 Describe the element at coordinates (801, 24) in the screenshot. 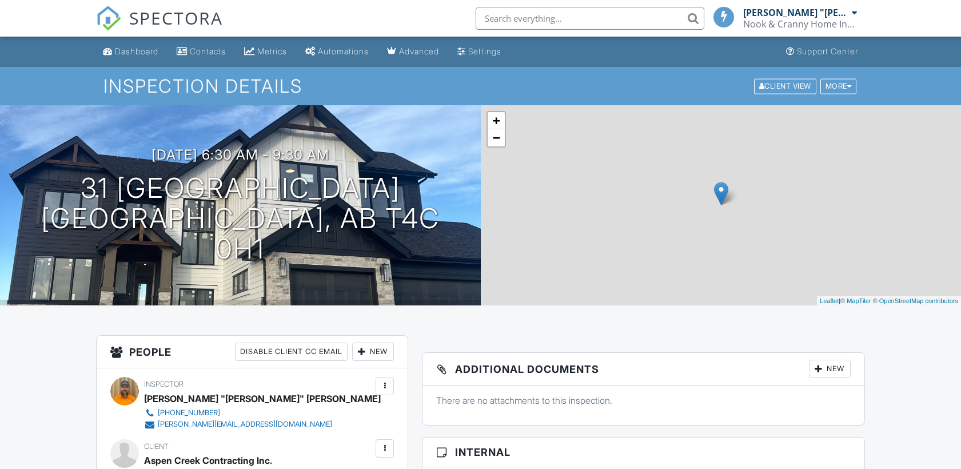

I see `div: Nook & Cranny Home Inspections Ltd.` at that location.